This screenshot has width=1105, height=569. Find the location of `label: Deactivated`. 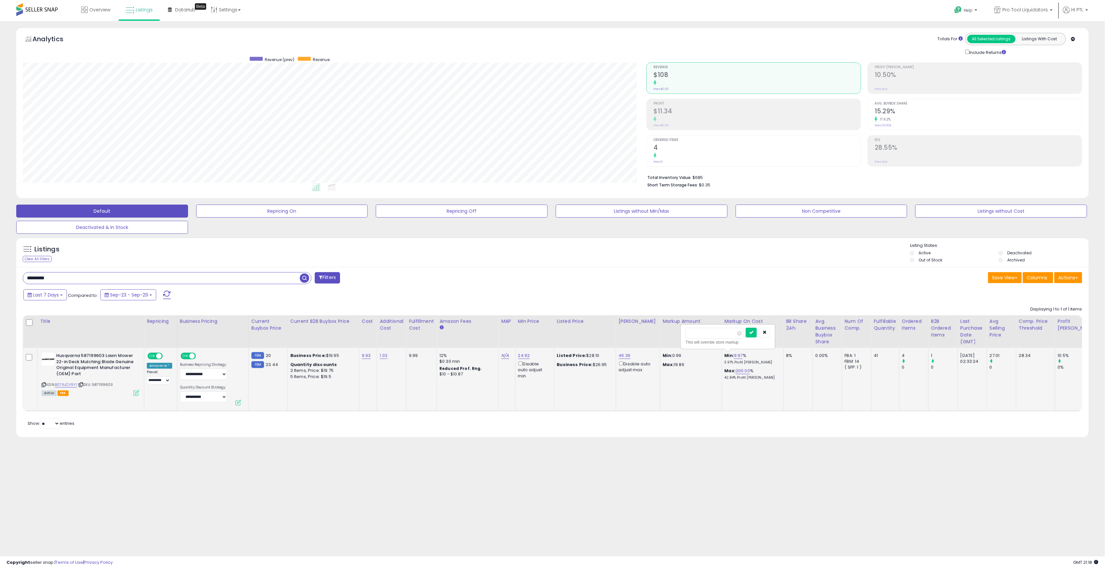

label: Deactivated is located at coordinates (1020, 253).